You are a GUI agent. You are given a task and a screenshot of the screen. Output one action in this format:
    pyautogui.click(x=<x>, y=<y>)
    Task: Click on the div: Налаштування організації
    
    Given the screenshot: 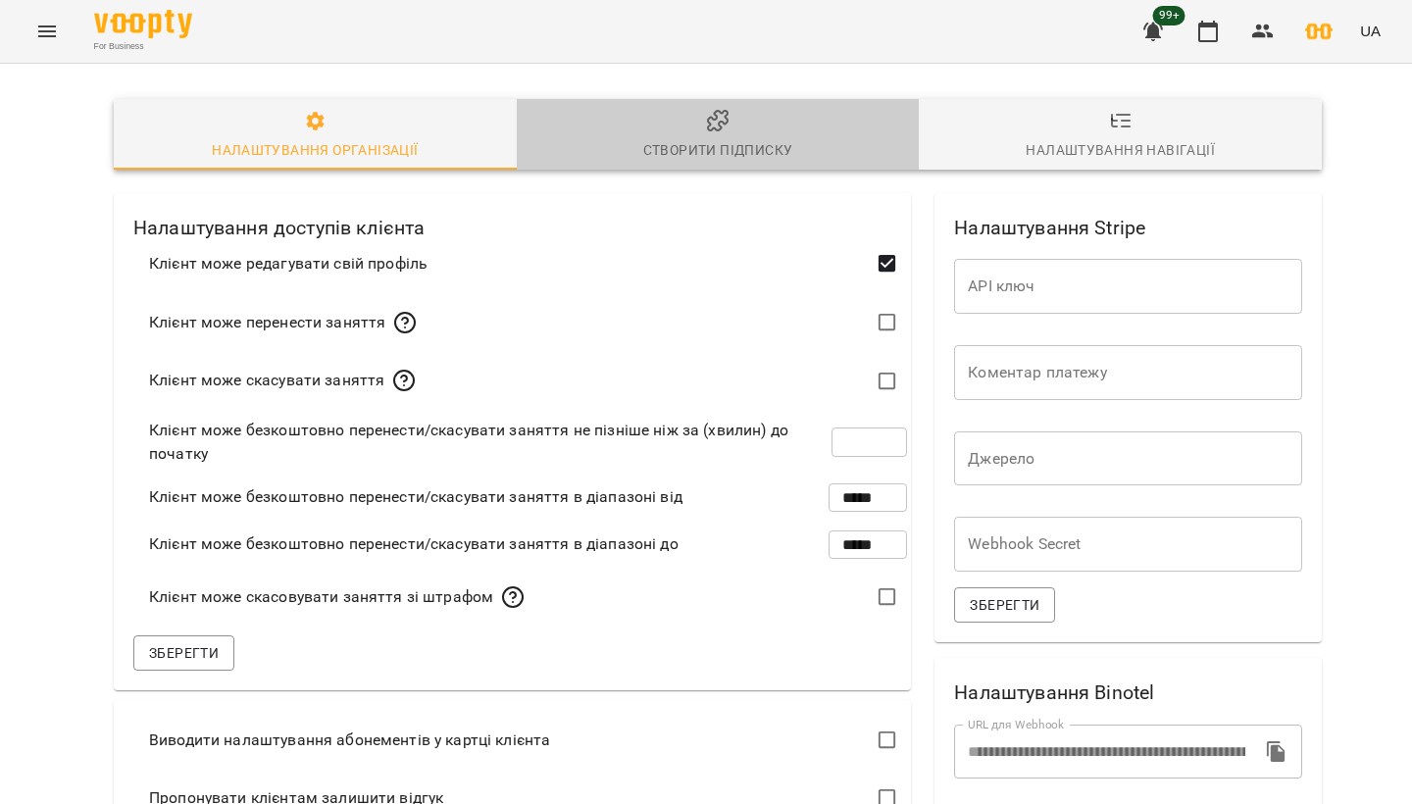 What is the action you would take?
    pyautogui.click(x=315, y=150)
    